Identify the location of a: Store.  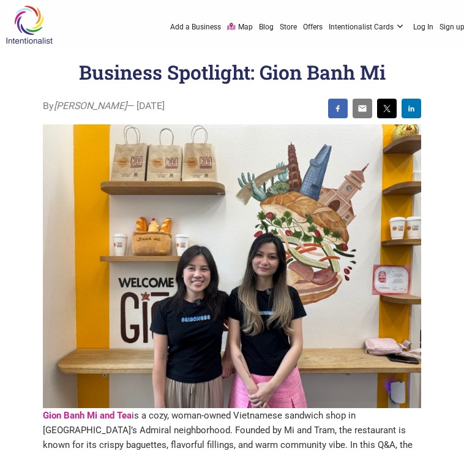
(289, 27).